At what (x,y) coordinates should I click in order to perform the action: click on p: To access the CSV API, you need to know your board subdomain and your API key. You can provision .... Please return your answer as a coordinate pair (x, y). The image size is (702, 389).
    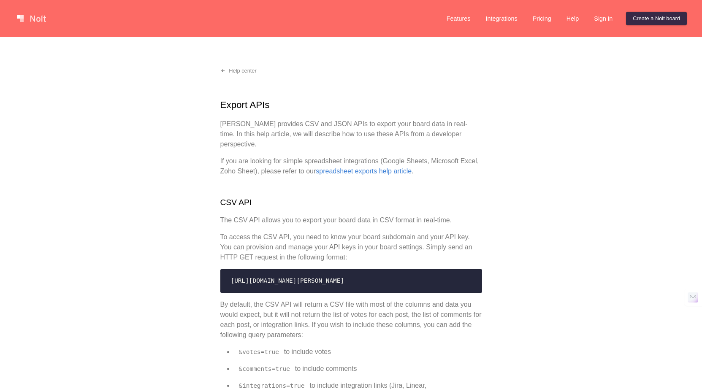
    Looking at the image, I should click on (351, 247).